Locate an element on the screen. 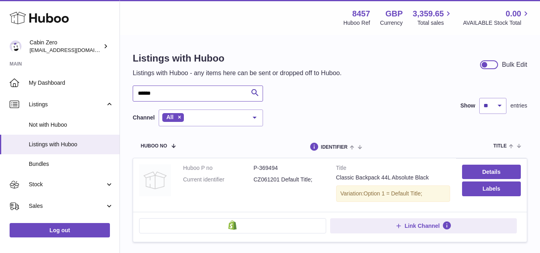 The width and height of the screenshot is (540, 253). div: Huboo Ref is located at coordinates (356, 23).